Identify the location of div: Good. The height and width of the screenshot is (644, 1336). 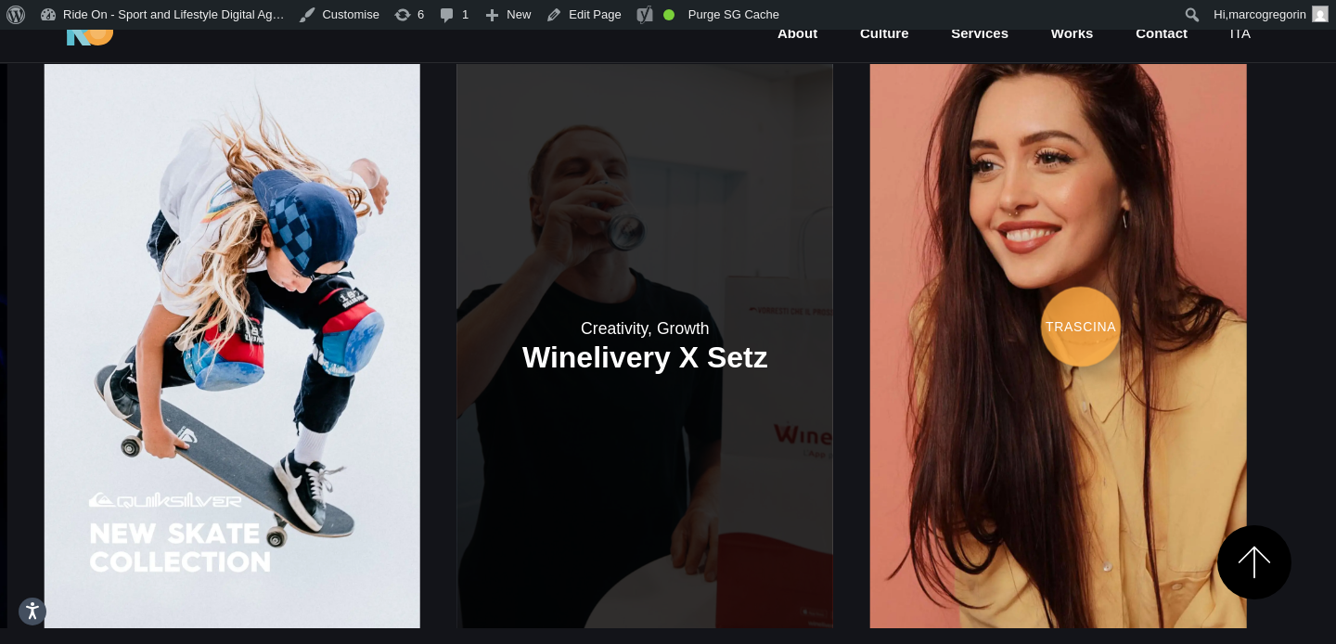
(669, 15).